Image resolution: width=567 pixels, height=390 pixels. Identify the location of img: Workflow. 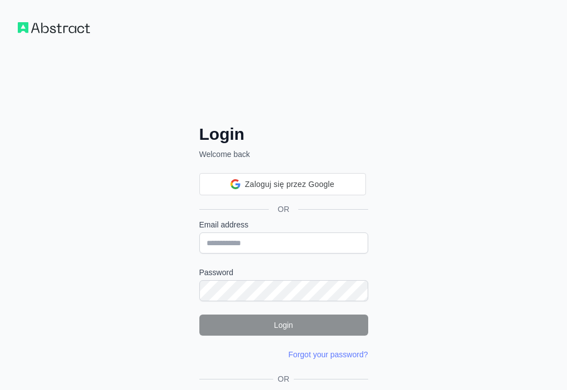
(54, 28).